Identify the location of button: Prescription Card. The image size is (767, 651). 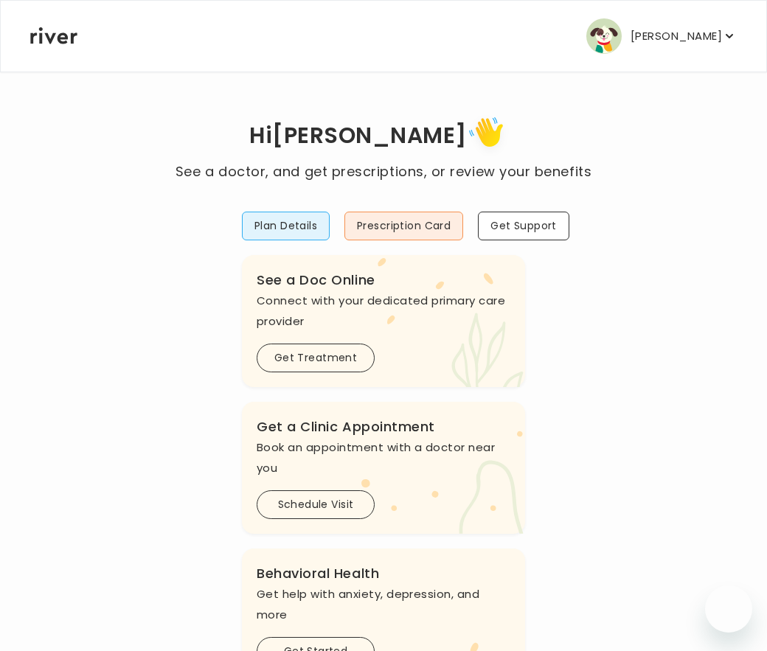
(403, 226).